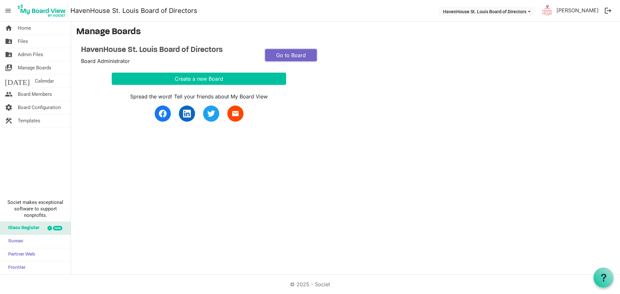 The image size is (620, 294). Describe the element at coordinates (310, 284) in the screenshot. I see `a: © 2025 - Societ` at that location.